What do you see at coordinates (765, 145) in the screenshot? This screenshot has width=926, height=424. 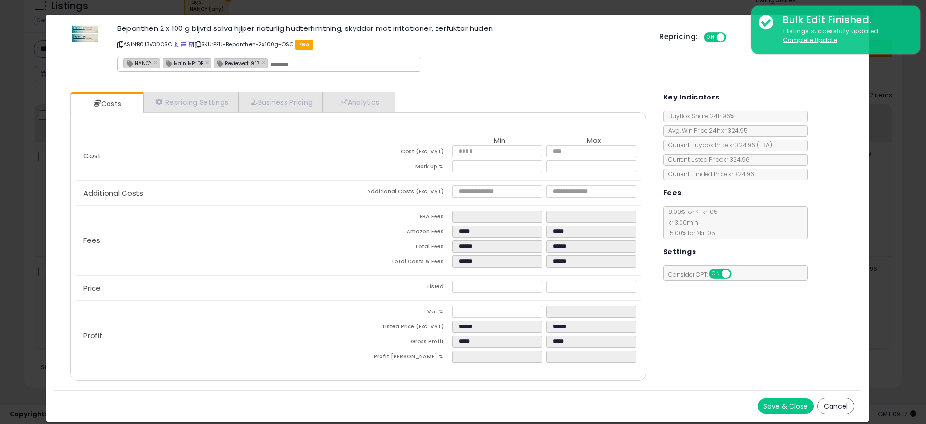 I see `span: ( FBA )` at bounding box center [765, 145].